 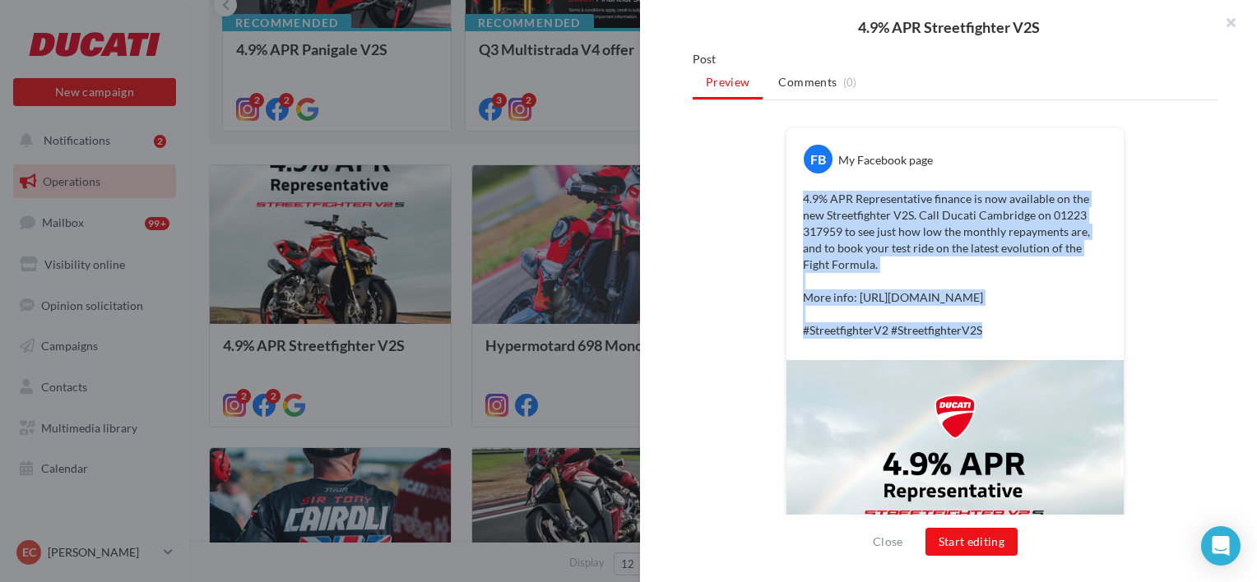 What do you see at coordinates (817, 159) in the screenshot?
I see `div: FB` at bounding box center [817, 159].